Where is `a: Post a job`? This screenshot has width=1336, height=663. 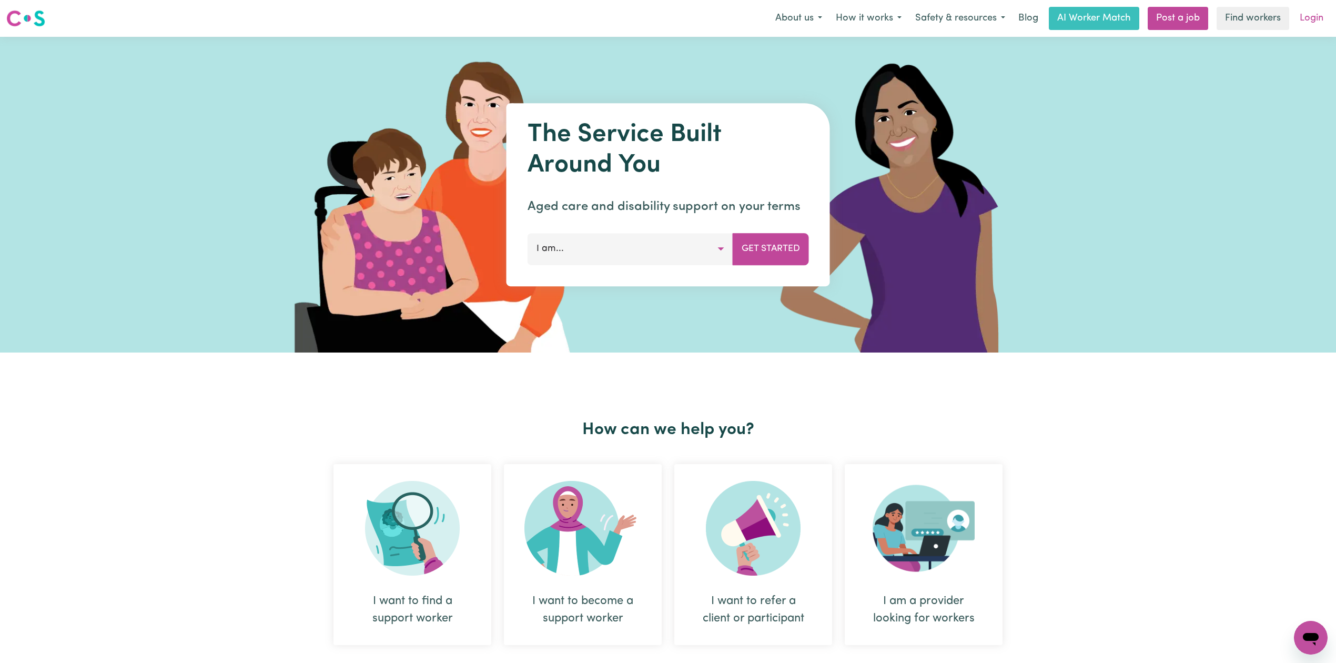 a: Post a job is located at coordinates (1178, 18).